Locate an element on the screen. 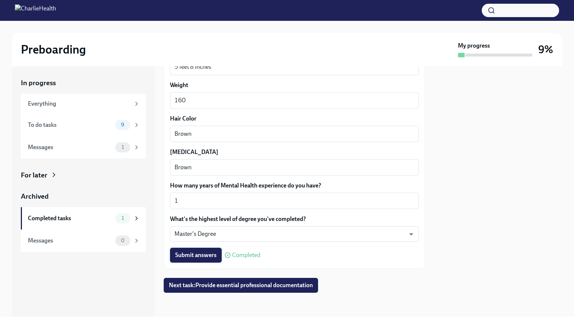 This screenshot has height=324, width=574. a: To do tasks9 is located at coordinates (83, 125).